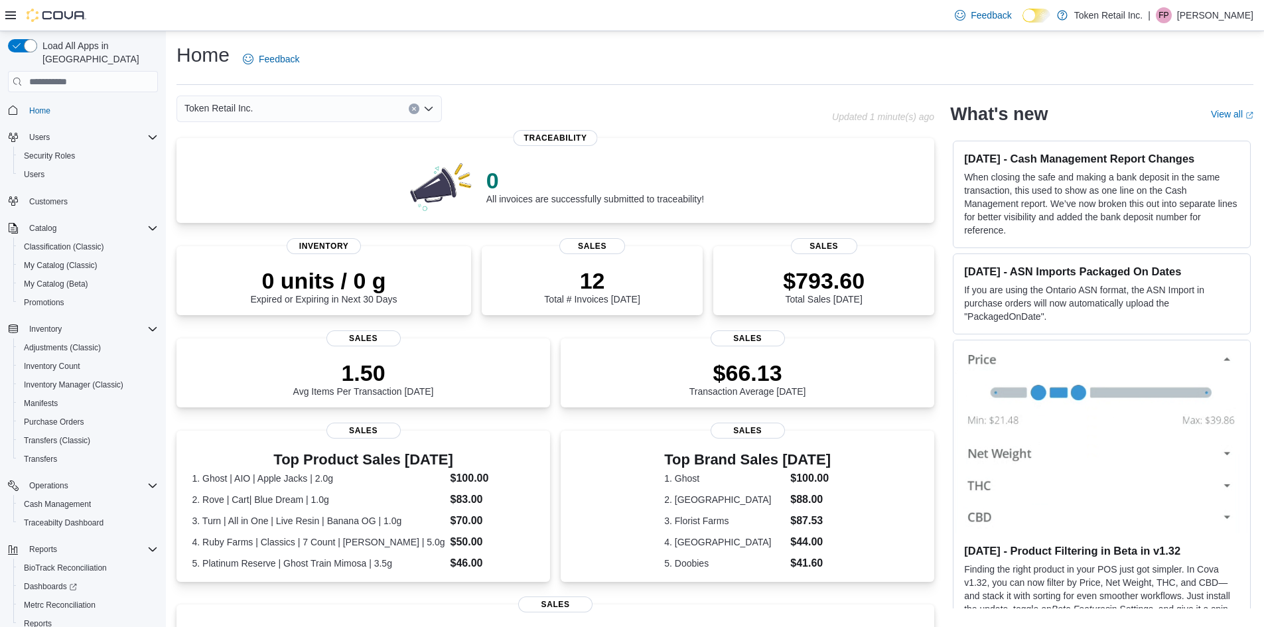 The width and height of the screenshot is (1264, 627). I want to click on button: My Catalog (Classic), so click(88, 265).